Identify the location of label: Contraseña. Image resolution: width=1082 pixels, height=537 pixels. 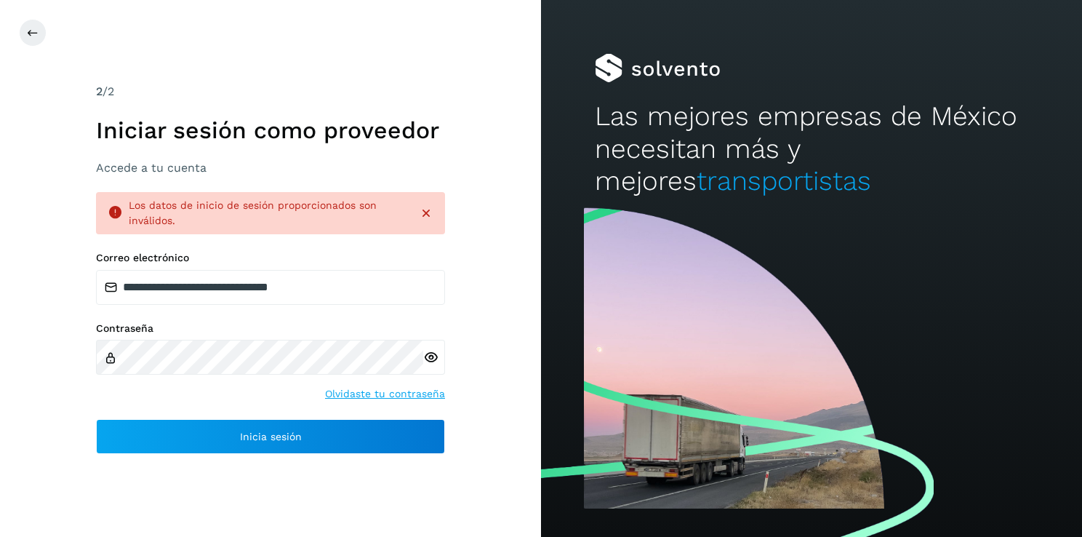
(271, 328).